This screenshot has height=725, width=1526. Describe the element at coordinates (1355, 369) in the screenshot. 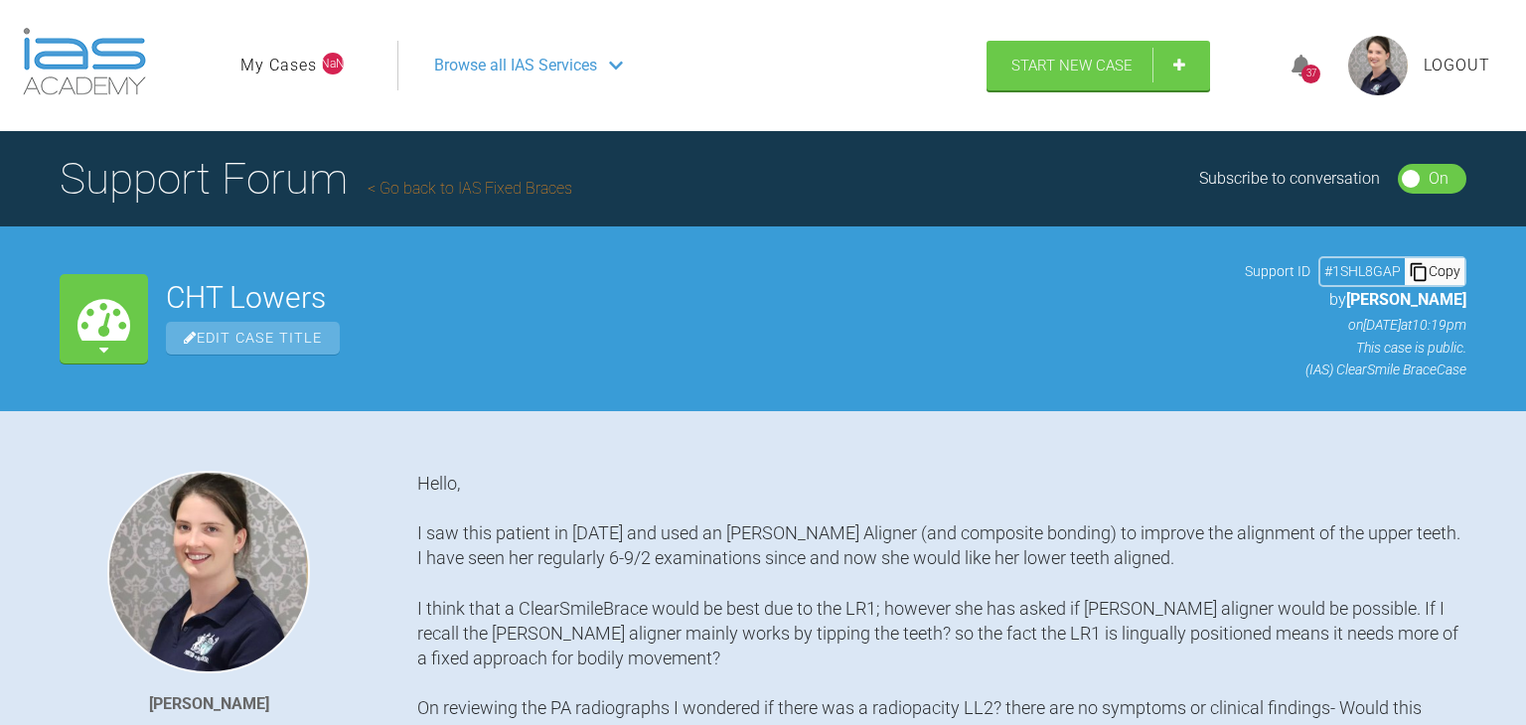

I see `p: (IAS) ClearSmile Brace Case` at that location.